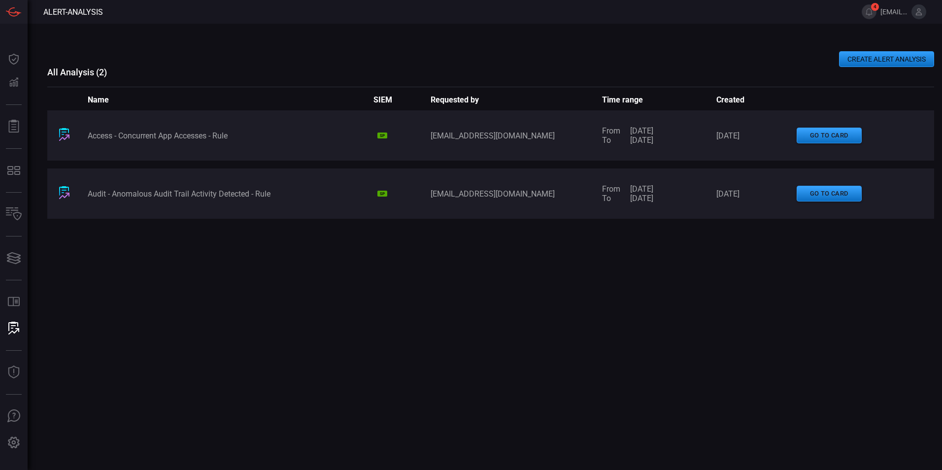 Image resolution: width=942 pixels, height=470 pixels. I want to click on button: Reports, so click(14, 127).